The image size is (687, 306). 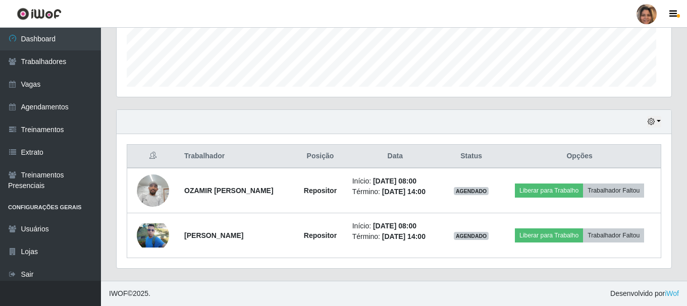 I want to click on span: © 2025 ., so click(x=130, y=294).